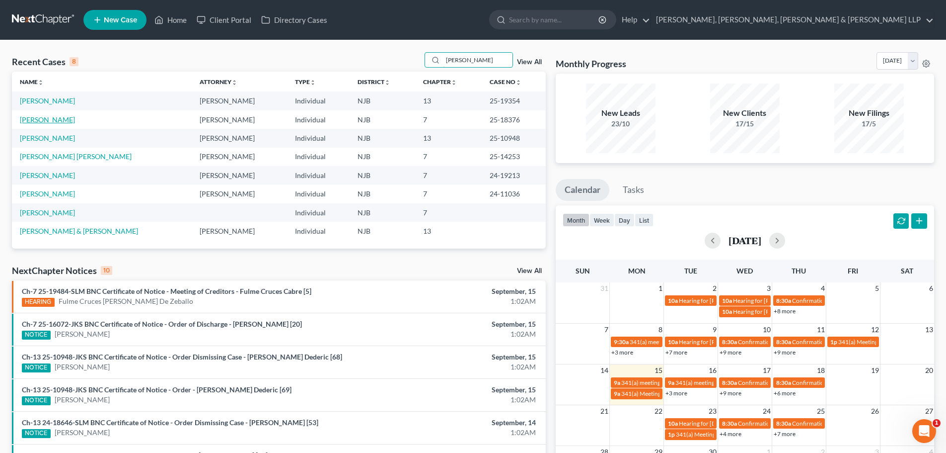  Describe the element at coordinates (294, 20) in the screenshot. I see `a: Directory Cases` at that location.